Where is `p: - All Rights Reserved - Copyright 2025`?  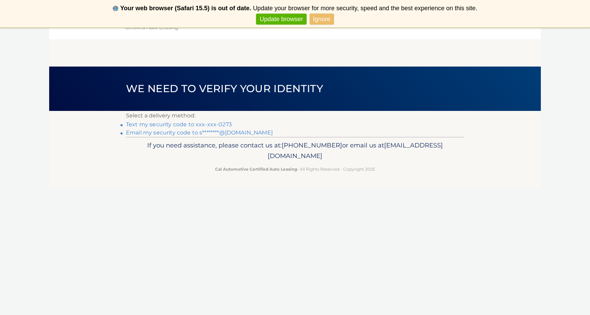
p: - All Rights Reserved - Copyright 2025 is located at coordinates (295, 169).